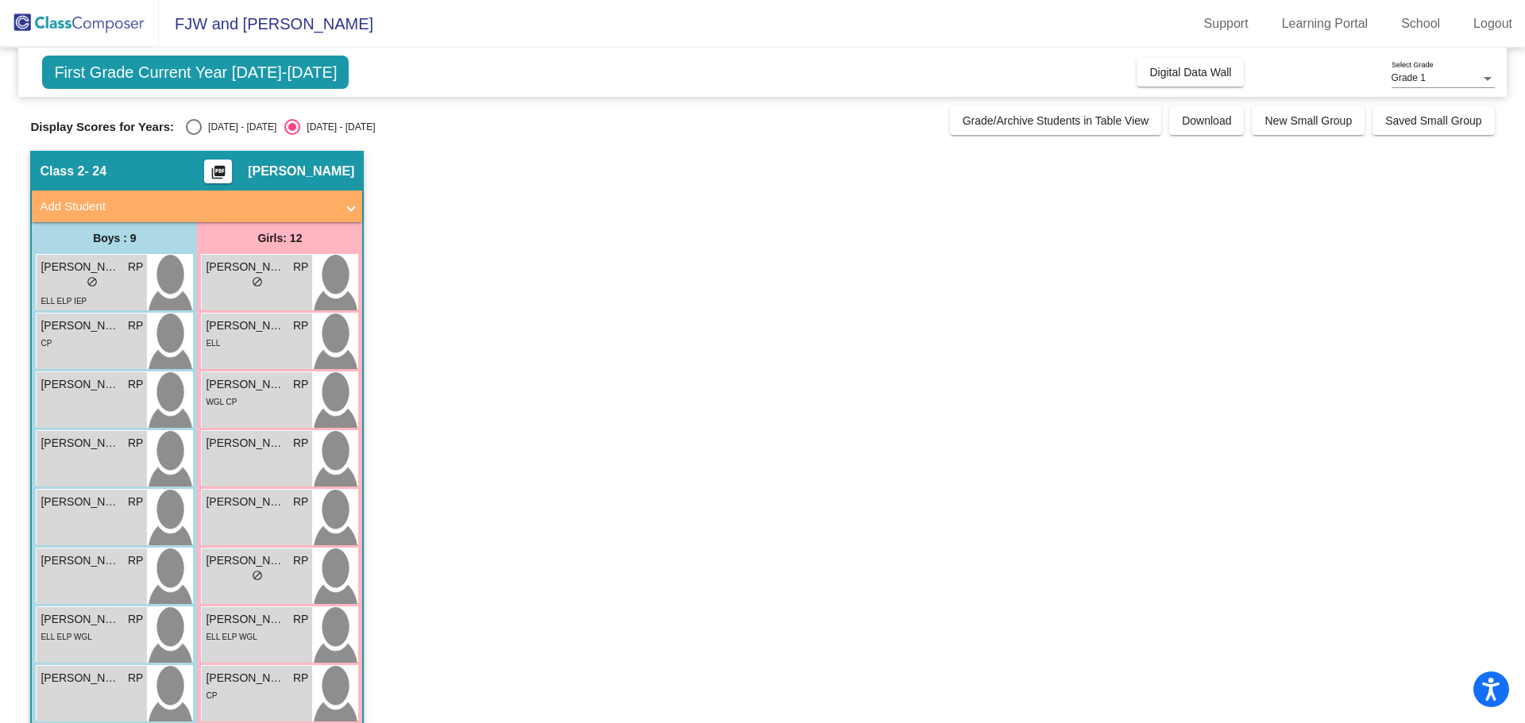 This screenshot has height=723, width=1525. Describe the element at coordinates (1308, 121) in the screenshot. I see `button: New Small Group` at that location.